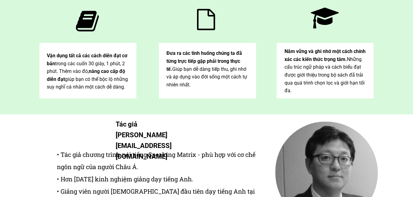  What do you see at coordinates (88, 71) in the screenshot?
I see `div: trong các cuốn 30 giây, 1 phút, 2 phút. Thêm vào đó, giúp bạn có thể bộc lộ những suy nghĩ cá nhâ...` at bounding box center [88, 71].